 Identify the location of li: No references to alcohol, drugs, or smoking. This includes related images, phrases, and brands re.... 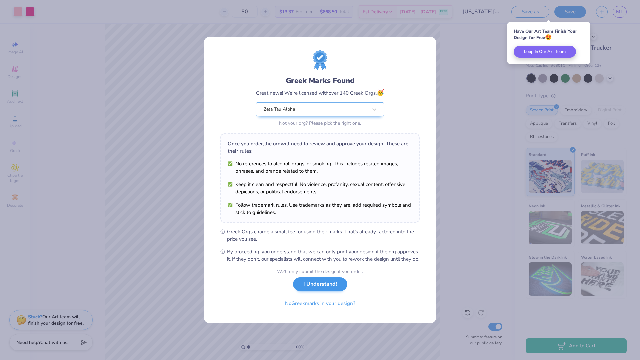
(320, 167).